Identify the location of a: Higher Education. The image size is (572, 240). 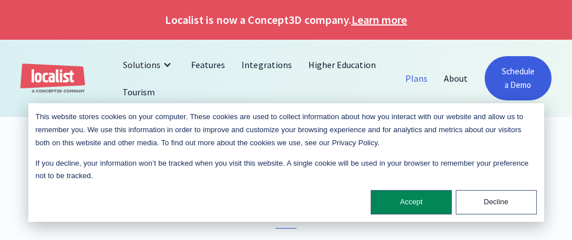
(343, 65).